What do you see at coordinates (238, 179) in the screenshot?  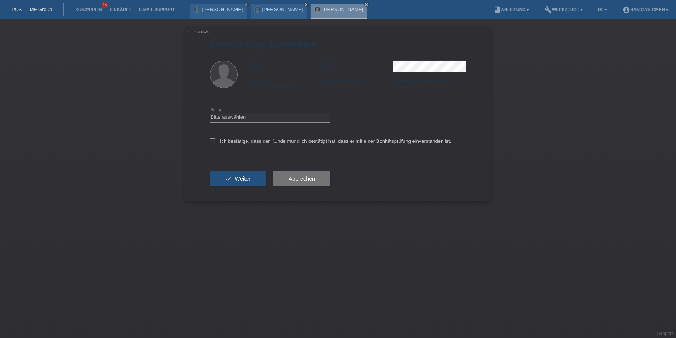 I see `button: check Weiter` at bounding box center [238, 179].